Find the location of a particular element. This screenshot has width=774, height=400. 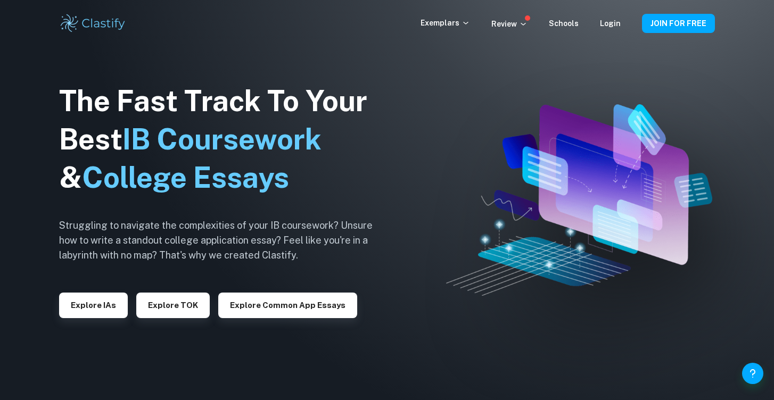

a: Explore Common App essays is located at coordinates (287, 304).